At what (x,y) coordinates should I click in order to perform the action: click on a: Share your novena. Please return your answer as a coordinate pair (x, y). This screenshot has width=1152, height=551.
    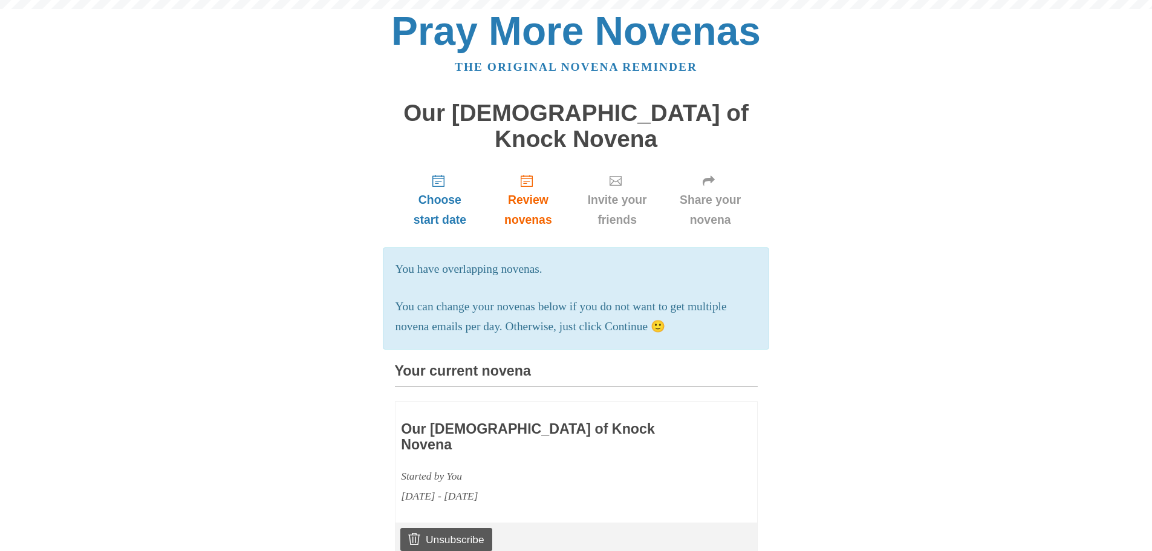
    Looking at the image, I should click on (710, 200).